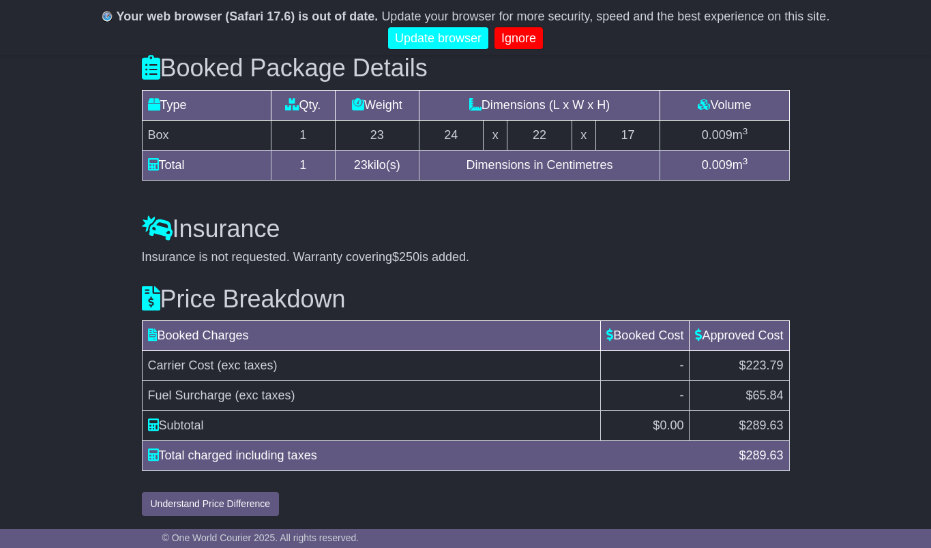 The height and width of the screenshot is (548, 931). I want to click on td: 23, so click(377, 135).